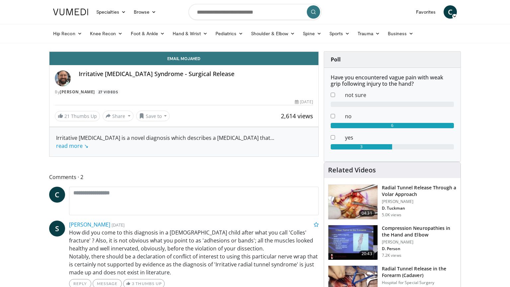 Image resolution: width=510 pixels, height=287 pixels. Describe the element at coordinates (67, 116) in the screenshot. I see `span: 21` at that location.